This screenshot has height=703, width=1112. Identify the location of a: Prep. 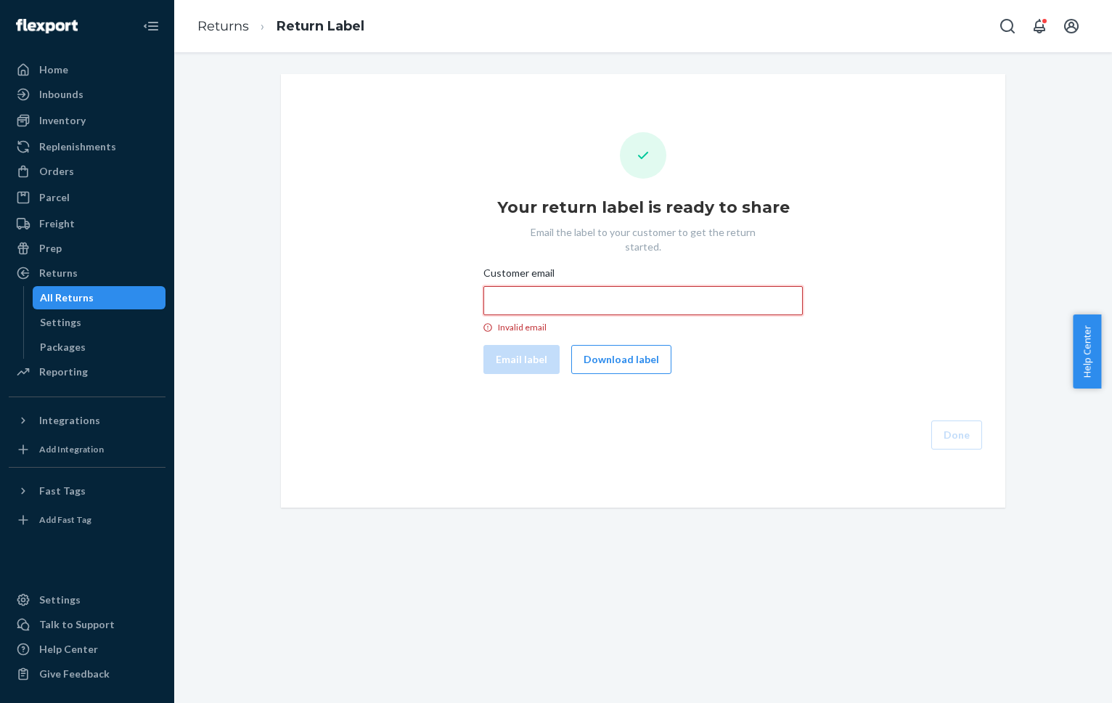
(87, 248).